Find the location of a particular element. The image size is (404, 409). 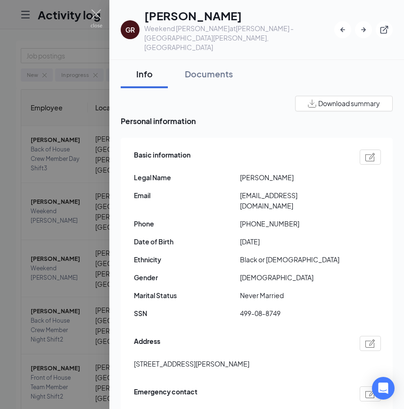

span: Personal information is located at coordinates (257, 121).